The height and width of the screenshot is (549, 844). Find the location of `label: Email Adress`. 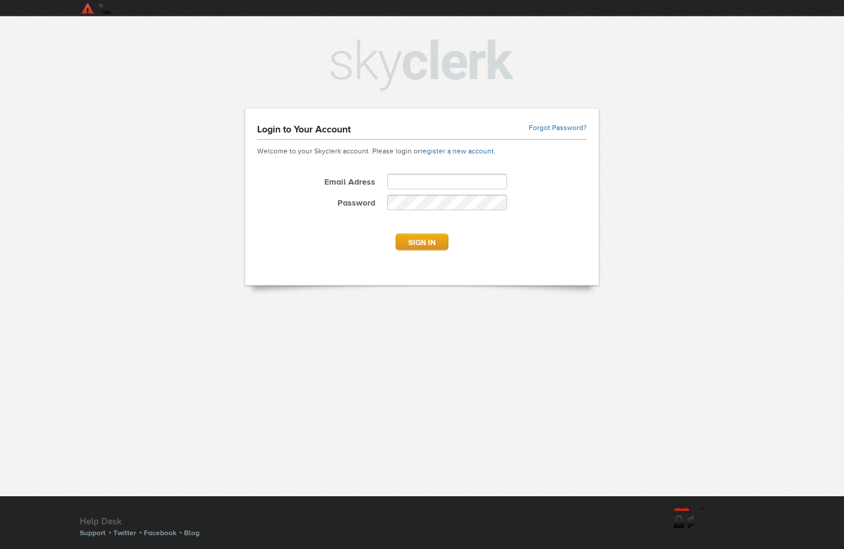

label: Email Adress is located at coordinates (313, 186).